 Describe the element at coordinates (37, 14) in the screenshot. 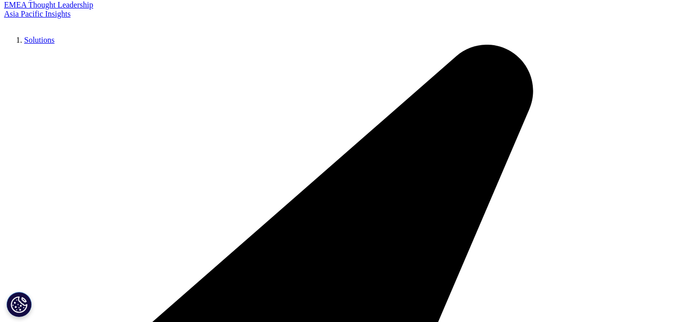

I see `span: Asia Pacific Insights` at that location.